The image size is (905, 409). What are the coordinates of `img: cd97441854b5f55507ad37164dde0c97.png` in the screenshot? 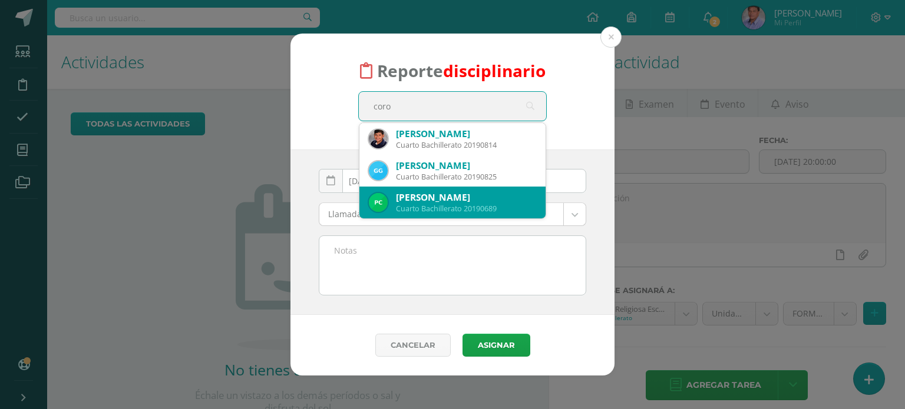 It's located at (378, 203).